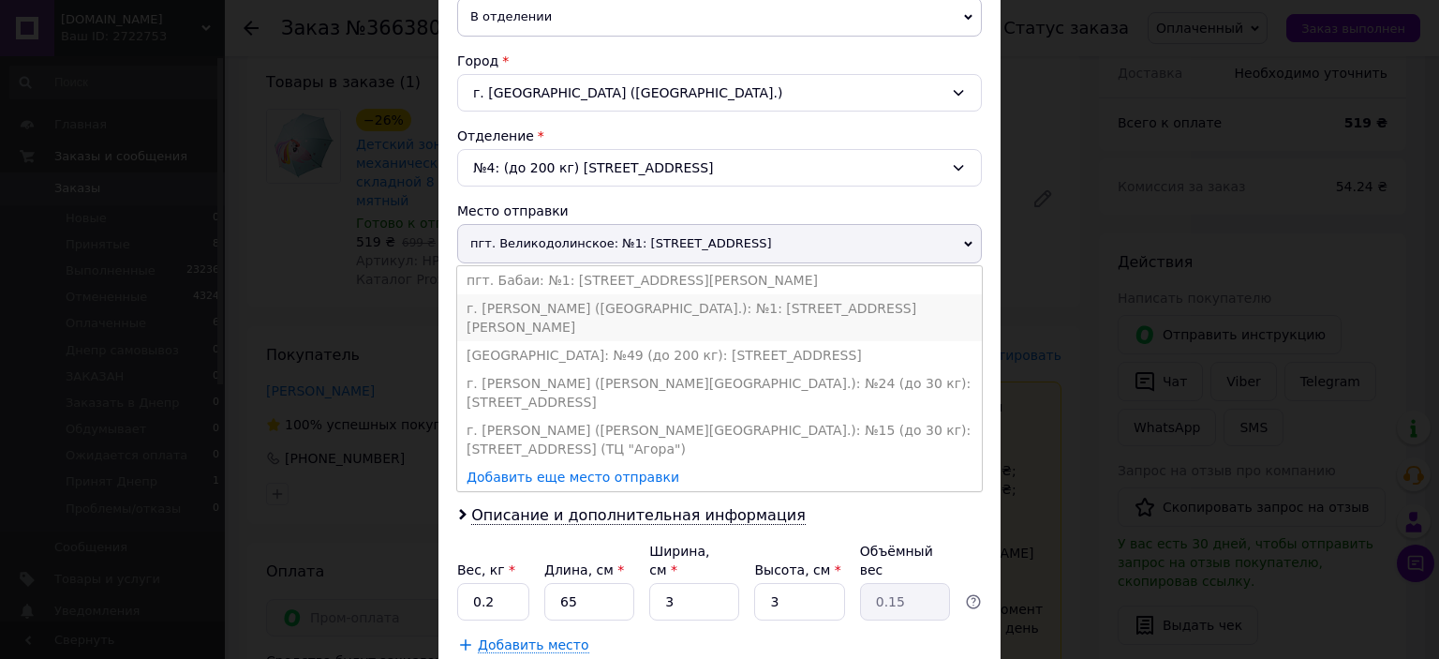 This screenshot has height=659, width=1439. Describe the element at coordinates (720, 61) in the screenshot. I see `div: Город` at that location.